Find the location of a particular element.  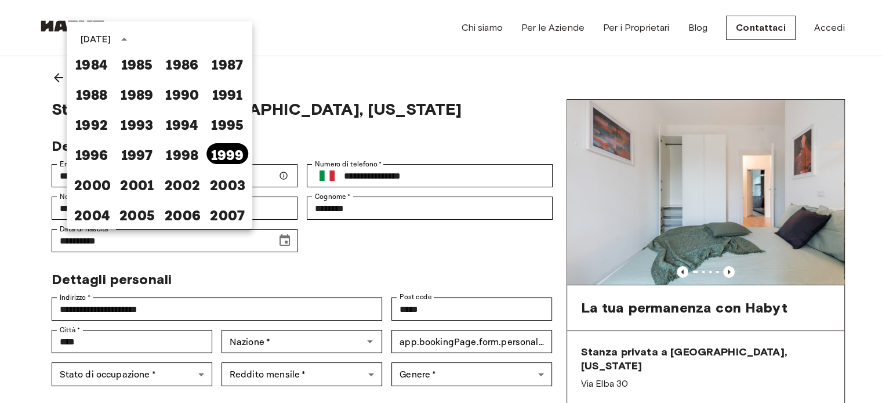

img: Marketing picture of unit IT-14-085-001-01H is located at coordinates (706, 192).